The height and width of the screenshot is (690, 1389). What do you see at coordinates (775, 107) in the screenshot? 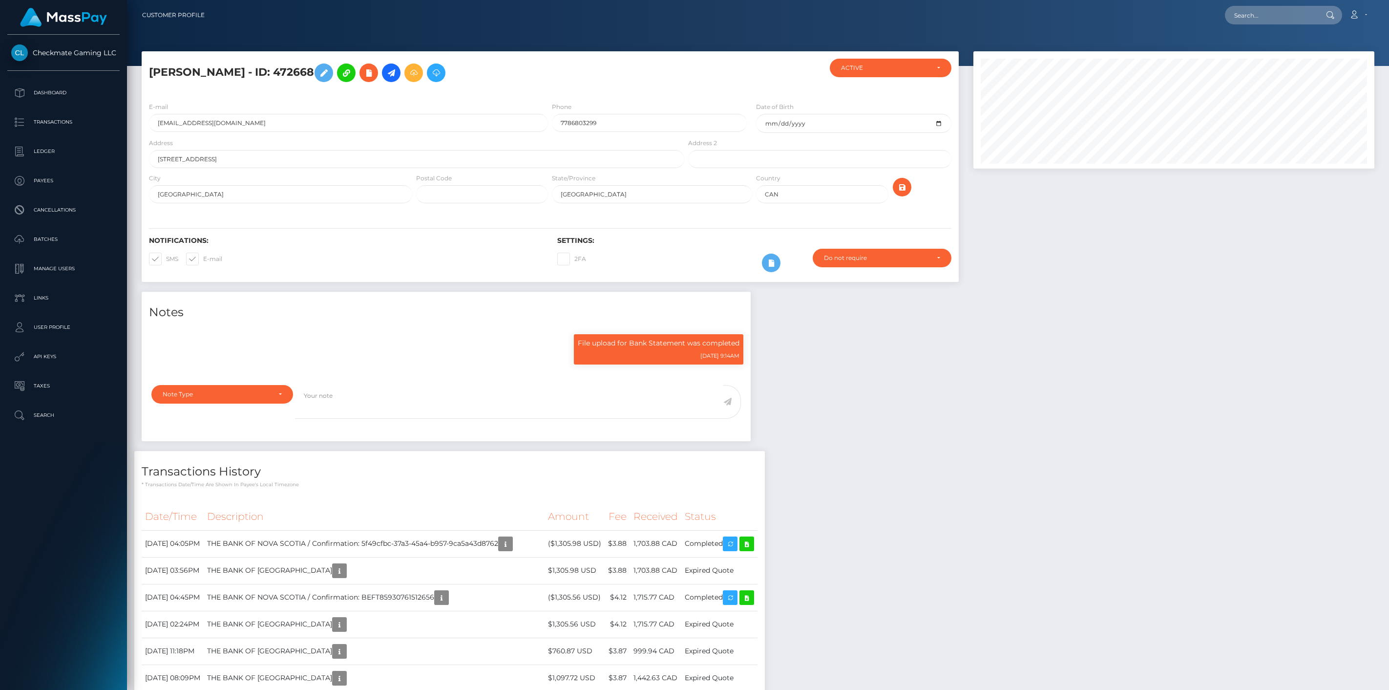
I see `label: Date of Birth` at bounding box center [775, 107].